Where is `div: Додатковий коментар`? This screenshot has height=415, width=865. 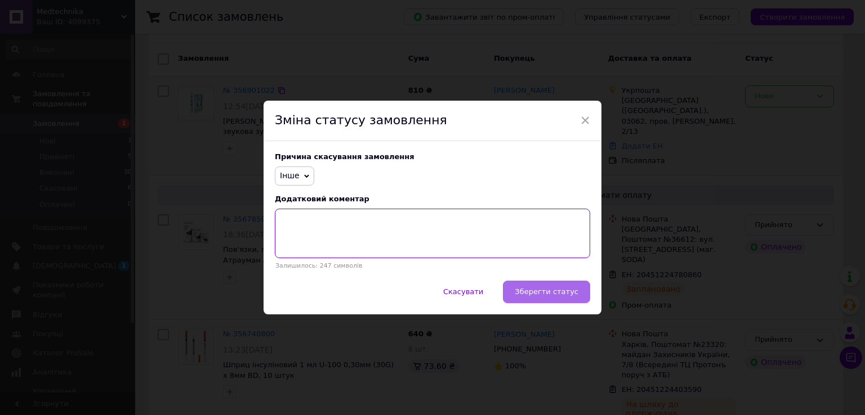 div: Додатковий коментар is located at coordinates (432, 199).